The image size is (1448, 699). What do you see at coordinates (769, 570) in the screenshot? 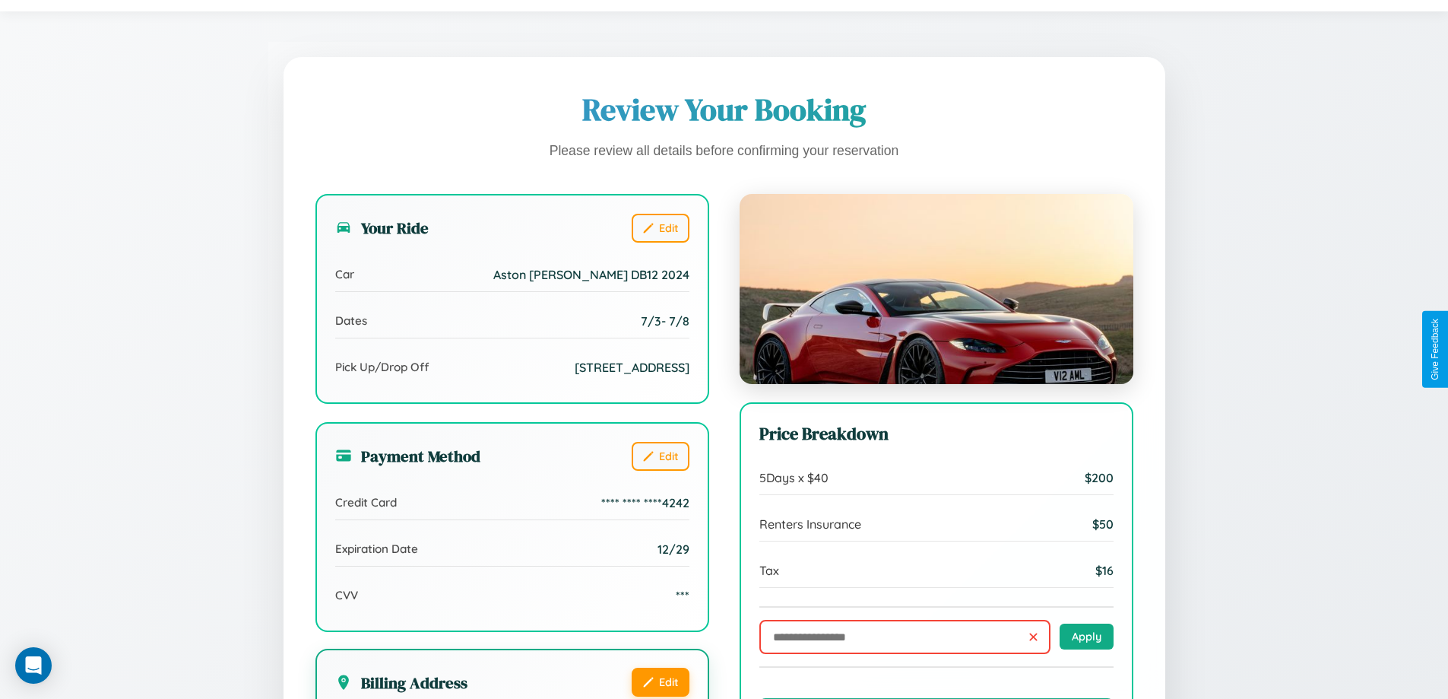
I see `span: Tax` at bounding box center [769, 570].